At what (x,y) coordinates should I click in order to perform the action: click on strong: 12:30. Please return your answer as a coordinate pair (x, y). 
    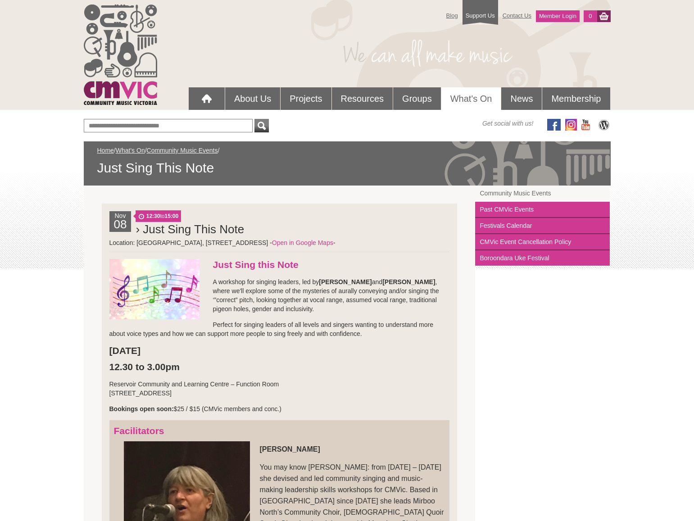
    Looking at the image, I should click on (153, 216).